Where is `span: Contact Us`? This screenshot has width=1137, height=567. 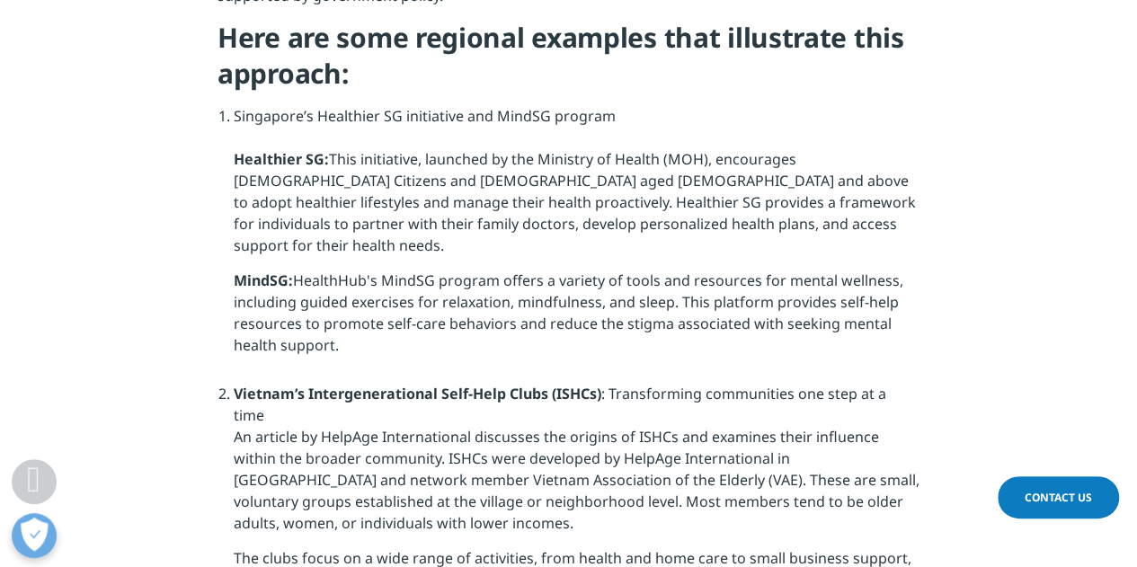
span: Contact Us is located at coordinates (1058, 497).